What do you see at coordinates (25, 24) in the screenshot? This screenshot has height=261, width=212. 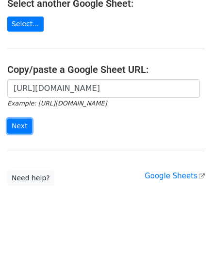 I see `a: Select...` at bounding box center [25, 24].